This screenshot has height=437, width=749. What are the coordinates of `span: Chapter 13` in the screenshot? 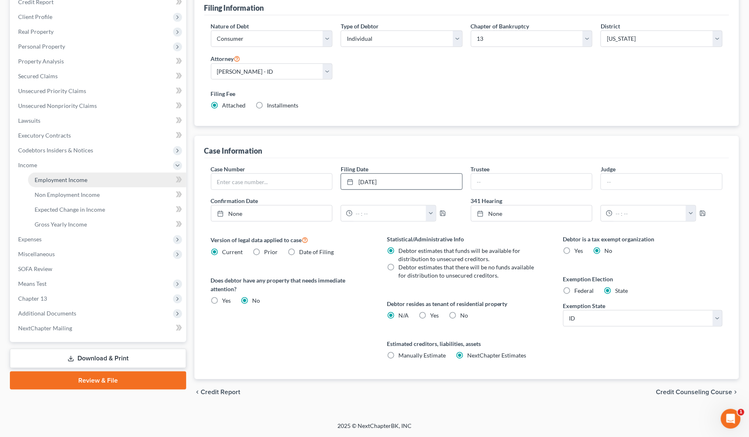 It's located at (33, 298).